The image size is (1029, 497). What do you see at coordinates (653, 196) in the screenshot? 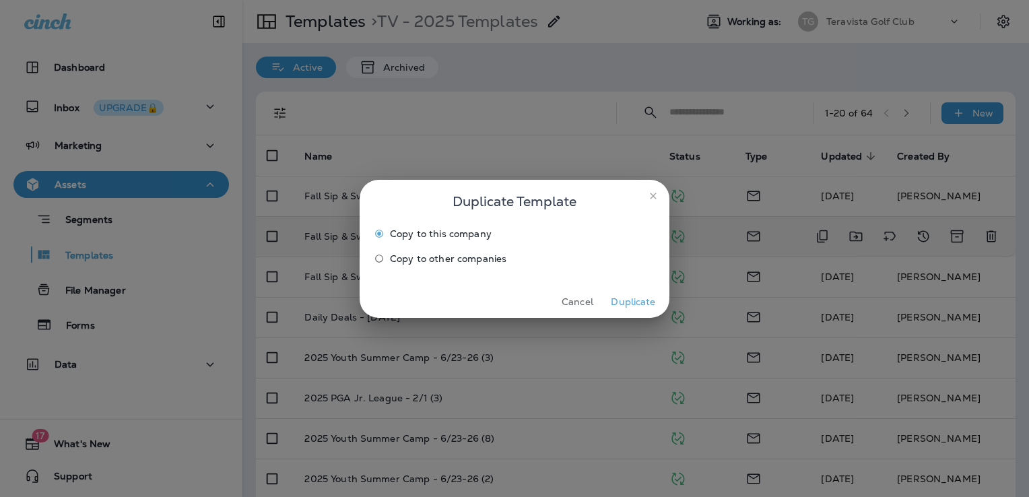
I see `button: close` at bounding box center [653, 196].